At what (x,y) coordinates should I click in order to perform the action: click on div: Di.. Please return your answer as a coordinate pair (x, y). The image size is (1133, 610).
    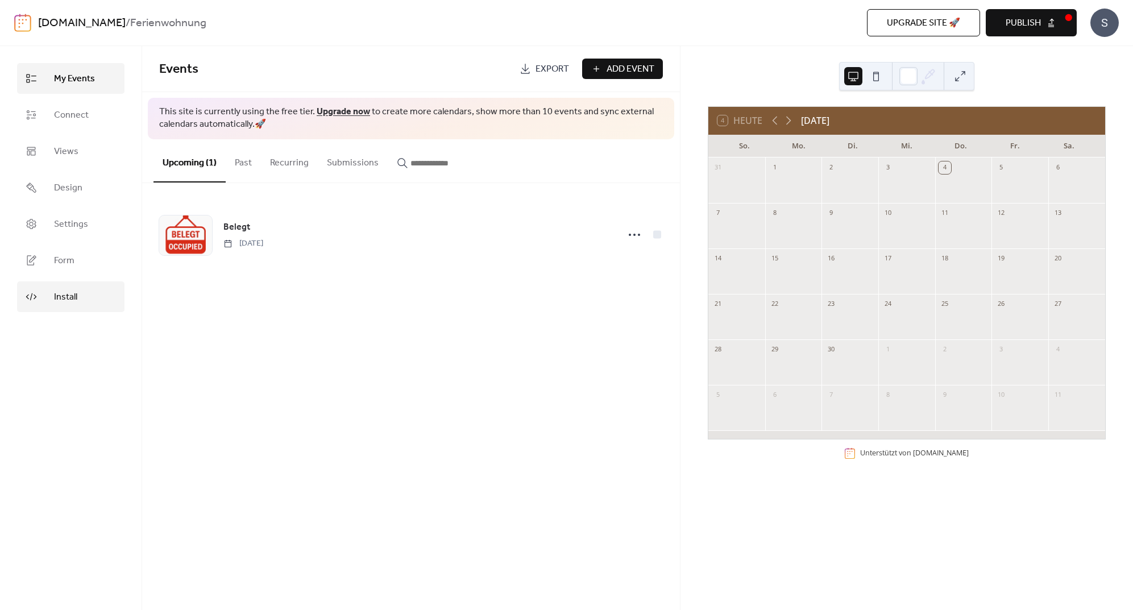
    Looking at the image, I should click on (852, 146).